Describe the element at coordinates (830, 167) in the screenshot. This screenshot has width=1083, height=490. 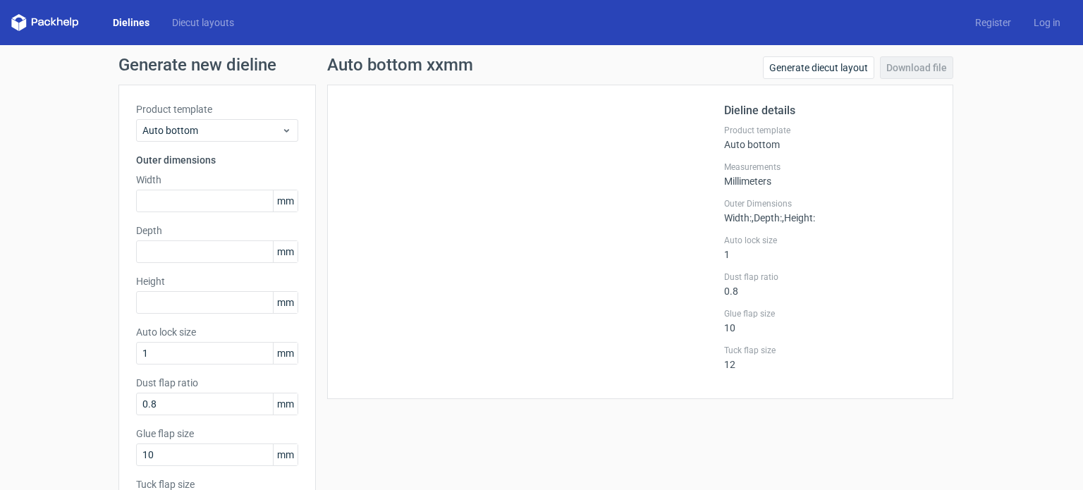
I see `label: Measurements` at that location.